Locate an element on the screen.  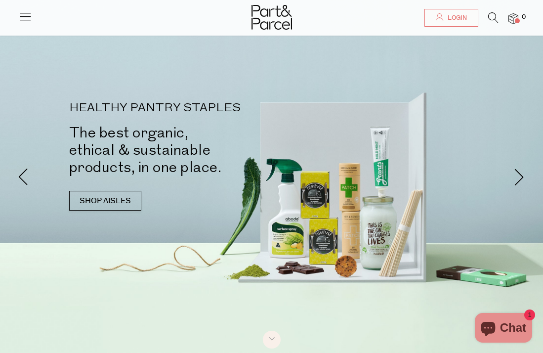
a: SHOP AISLES is located at coordinates (105, 201).